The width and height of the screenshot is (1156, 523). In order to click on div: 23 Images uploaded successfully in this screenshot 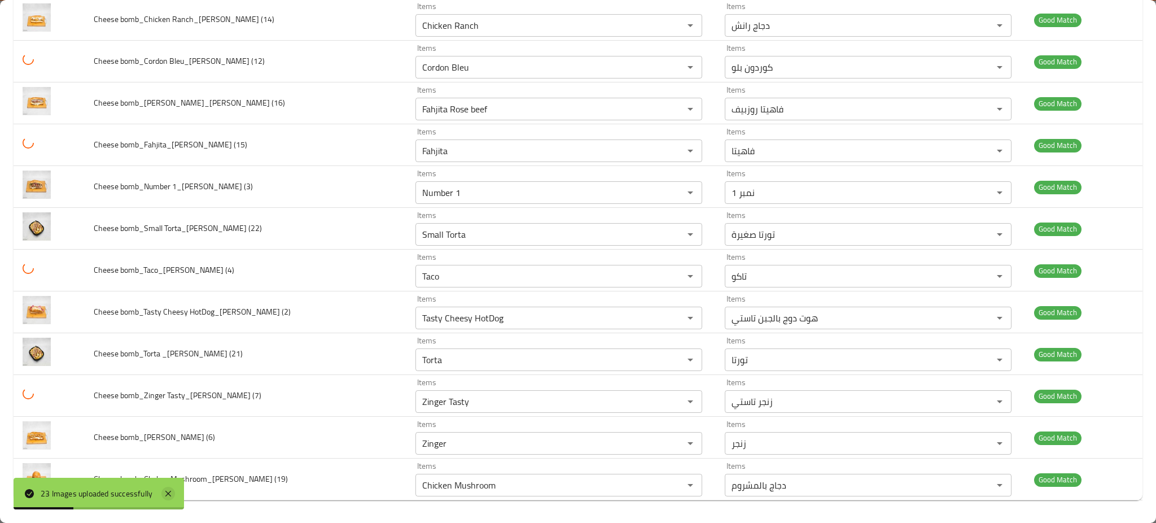, I will do `click(96, 493)`.